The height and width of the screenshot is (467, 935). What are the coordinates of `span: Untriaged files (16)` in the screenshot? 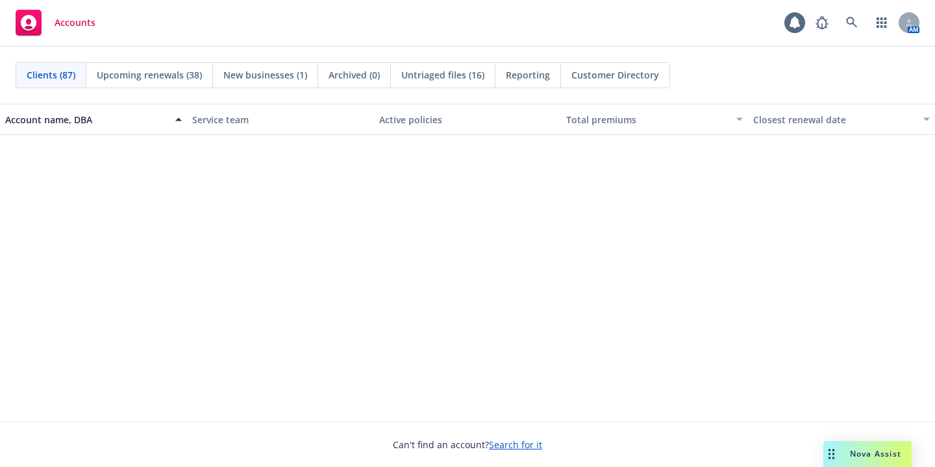 It's located at (443, 75).